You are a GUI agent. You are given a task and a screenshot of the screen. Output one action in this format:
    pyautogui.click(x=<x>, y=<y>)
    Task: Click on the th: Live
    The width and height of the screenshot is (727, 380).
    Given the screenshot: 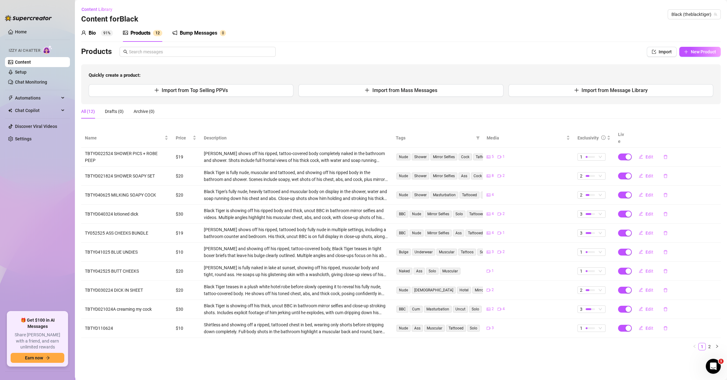 What is the action you would take?
    pyautogui.click(x=622, y=138)
    